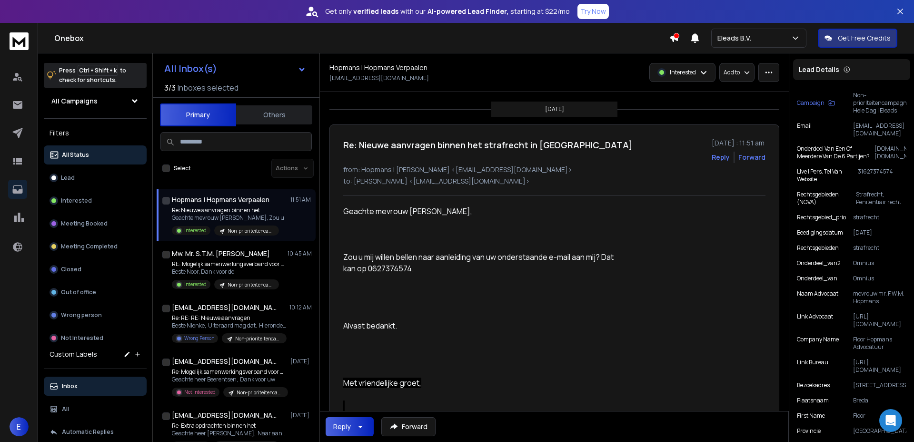 The width and height of the screenshot is (914, 442). I want to click on p: Re: Extra opdrachten binnen het, so click(229, 425).